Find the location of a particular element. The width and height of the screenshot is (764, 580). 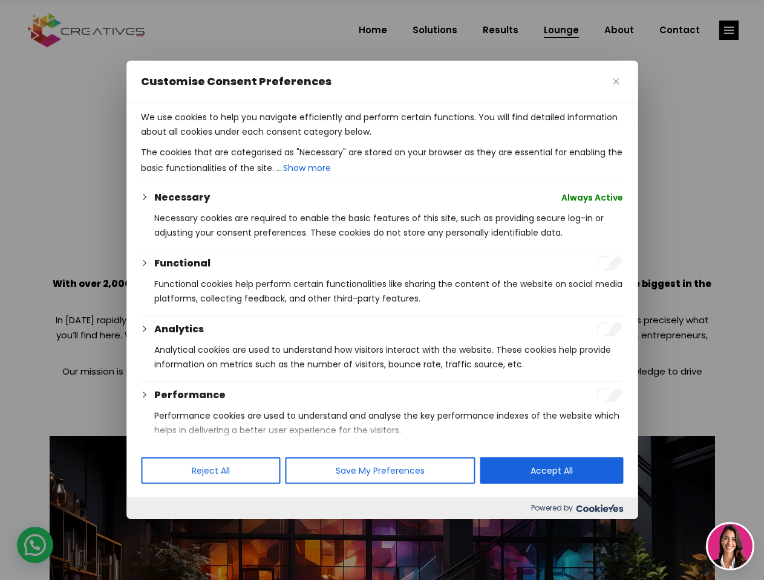

button: Save My Preferences is located at coordinates (380, 471).